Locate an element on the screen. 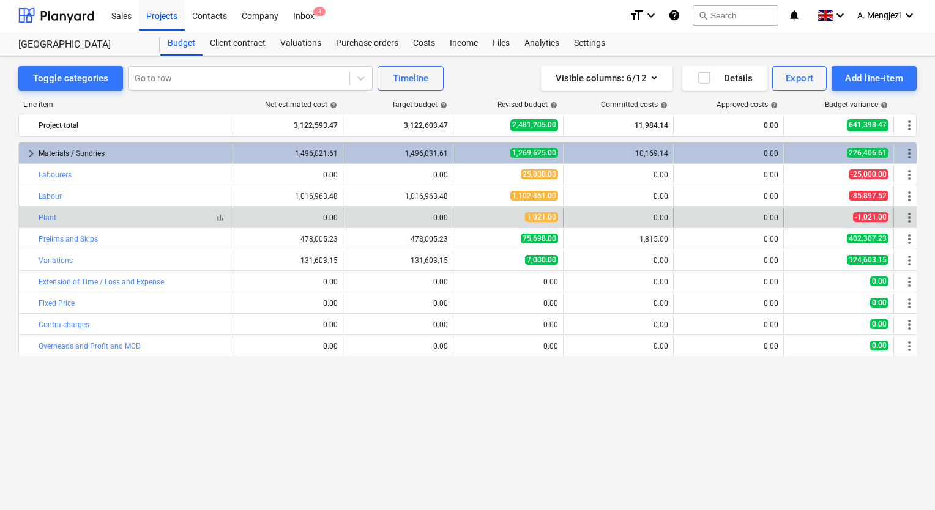  span: -85,897.52 is located at coordinates (868, 196).